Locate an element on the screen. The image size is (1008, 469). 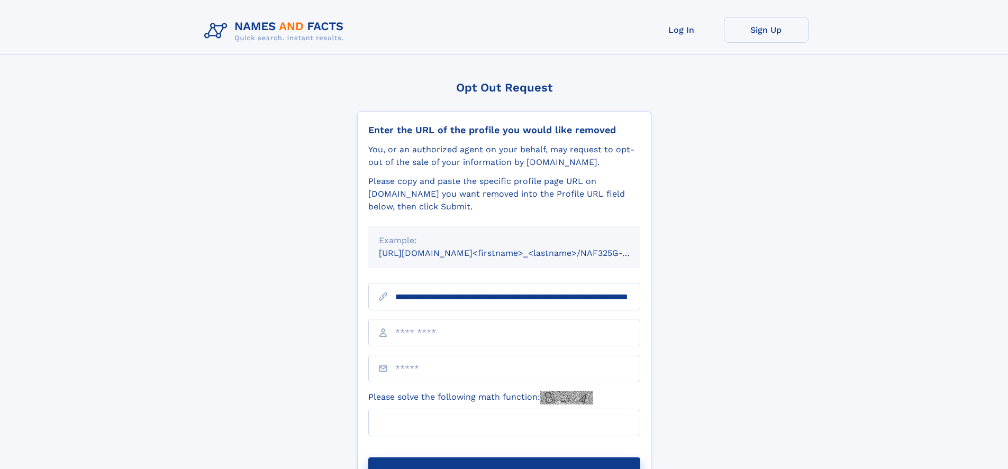
div: Enter the URL of the profile you would like removed is located at coordinates (504, 130).